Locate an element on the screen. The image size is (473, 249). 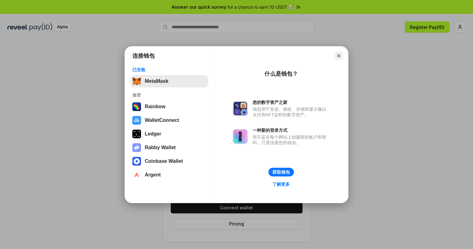
button: Rainbow is located at coordinates (169, 107).